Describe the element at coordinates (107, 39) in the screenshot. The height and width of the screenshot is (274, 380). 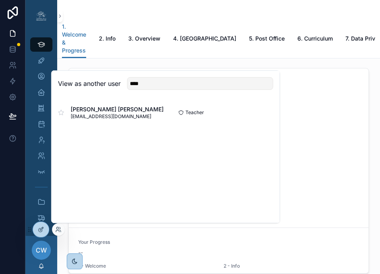
I see `span: 2. Info` at that location.